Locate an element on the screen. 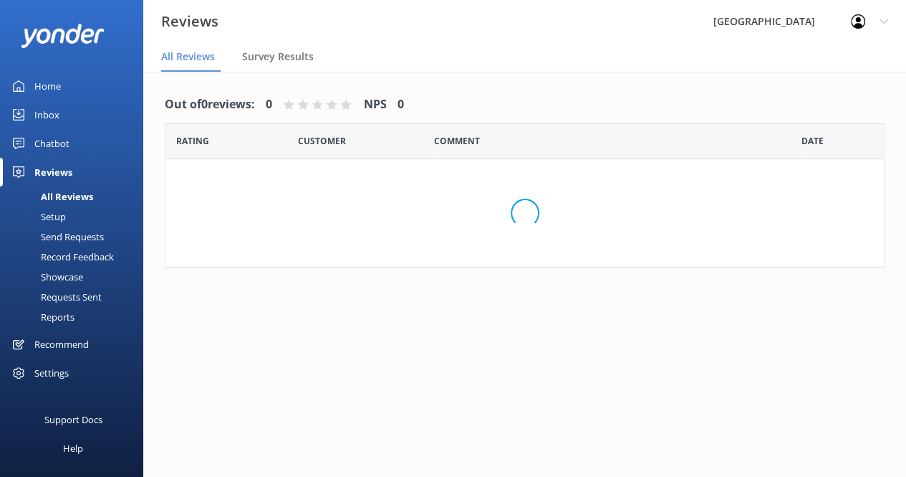  h3: Reviews is located at coordinates (190, 21).